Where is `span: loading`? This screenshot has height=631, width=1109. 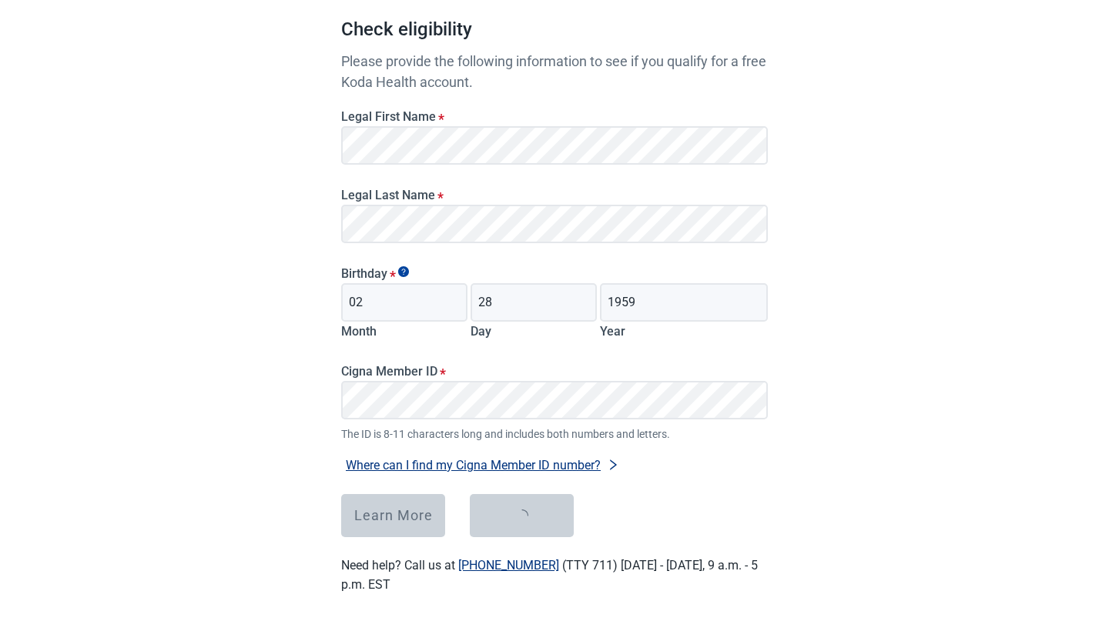 span: loading is located at coordinates (522, 516).